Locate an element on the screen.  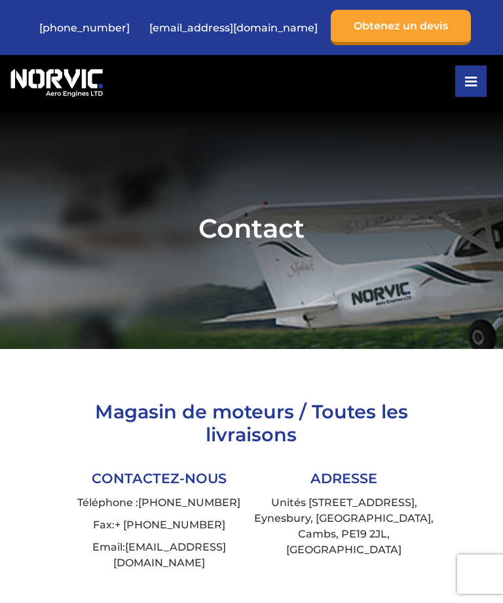
li: Fax: is located at coordinates (159, 525).